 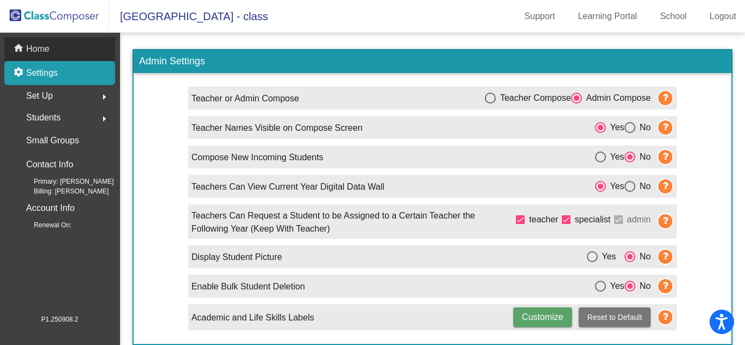 What do you see at coordinates (543, 317) in the screenshot?
I see `span: Customize` at bounding box center [543, 317].